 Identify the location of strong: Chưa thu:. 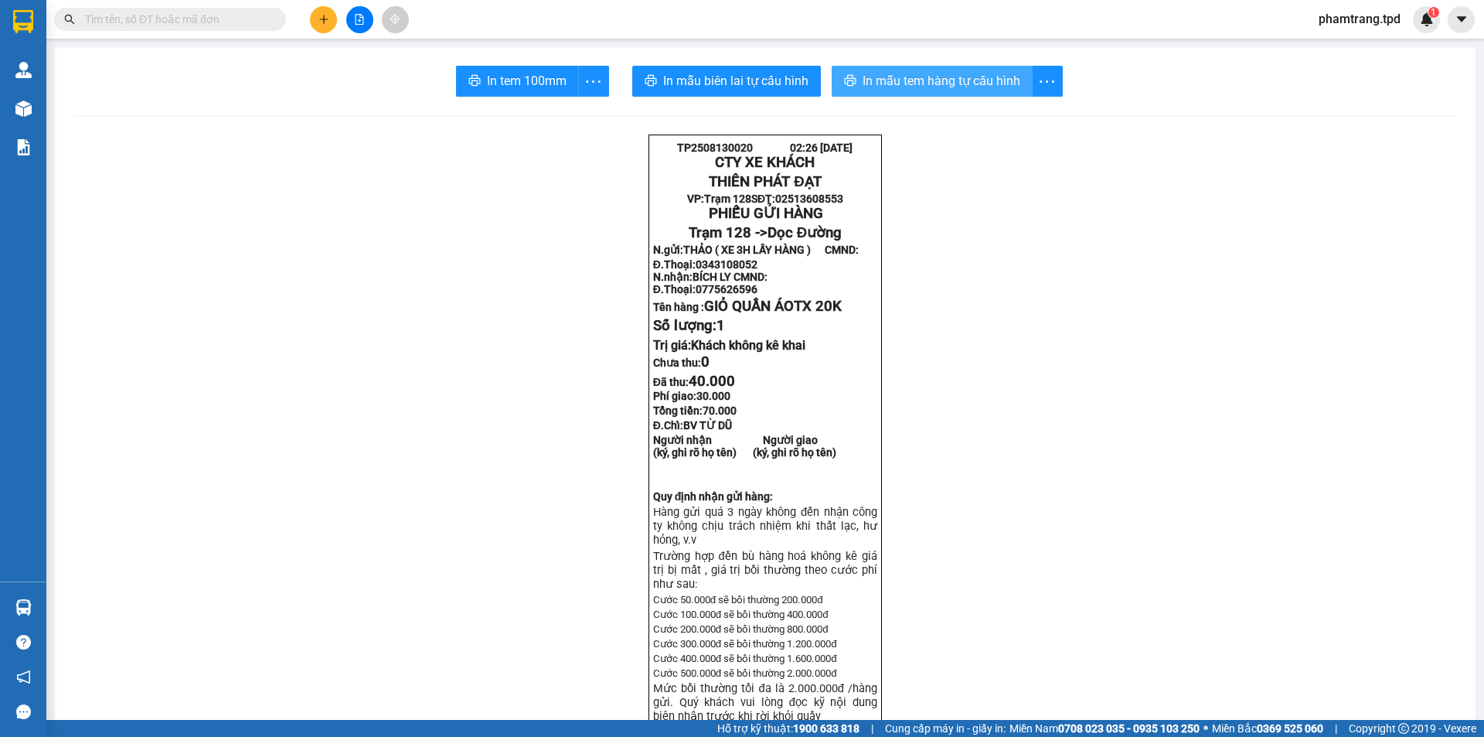
(681, 362).